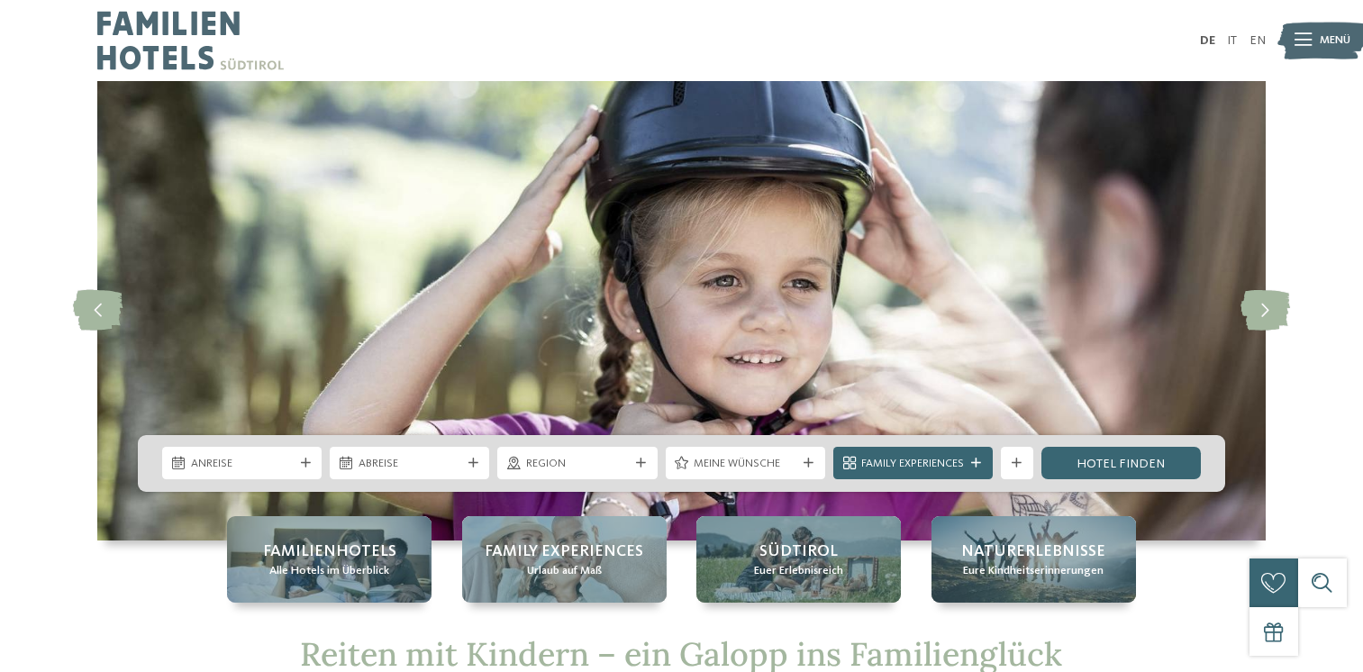  Describe the element at coordinates (1335, 41) in the screenshot. I see `span: Menü` at that location.